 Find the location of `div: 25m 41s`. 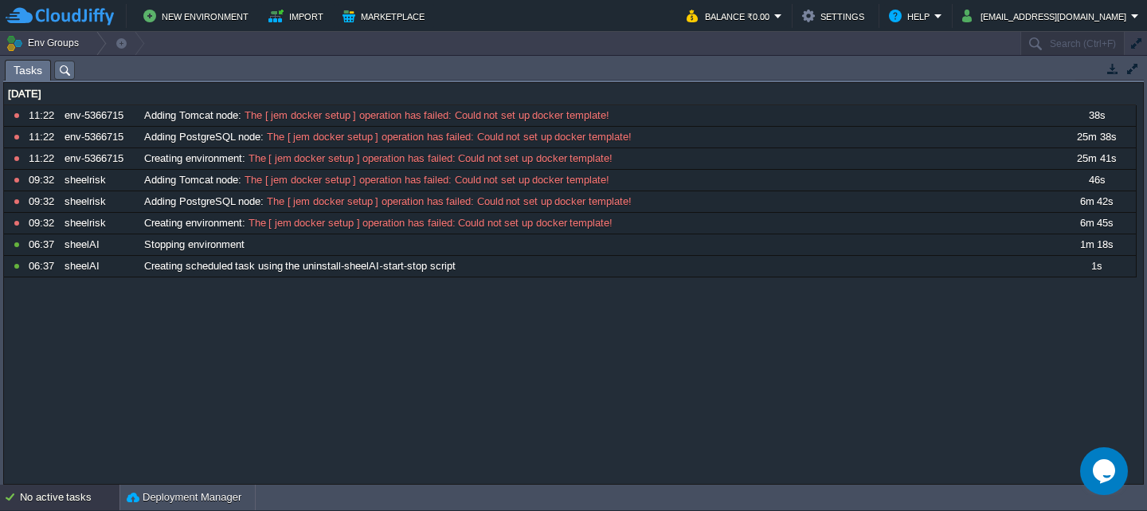

div: 25m 41s is located at coordinates (1096, 159).